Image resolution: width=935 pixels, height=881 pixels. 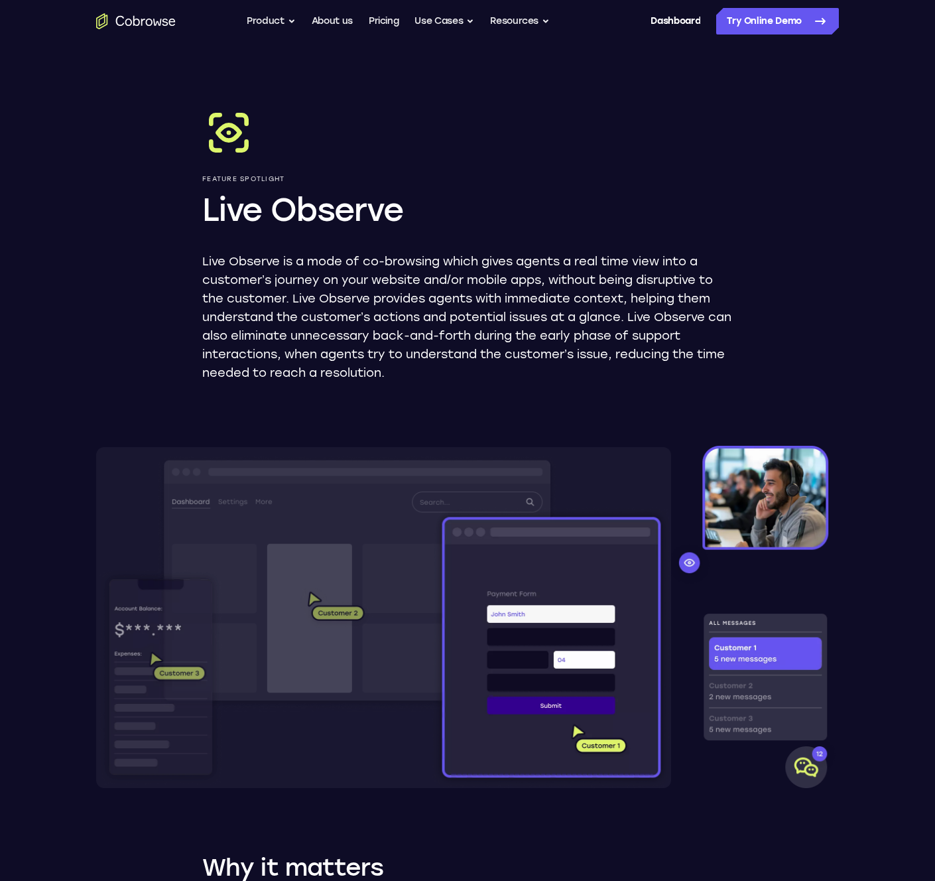 What do you see at coordinates (468, 210) in the screenshot?
I see `h1: Live Observe` at bounding box center [468, 210].